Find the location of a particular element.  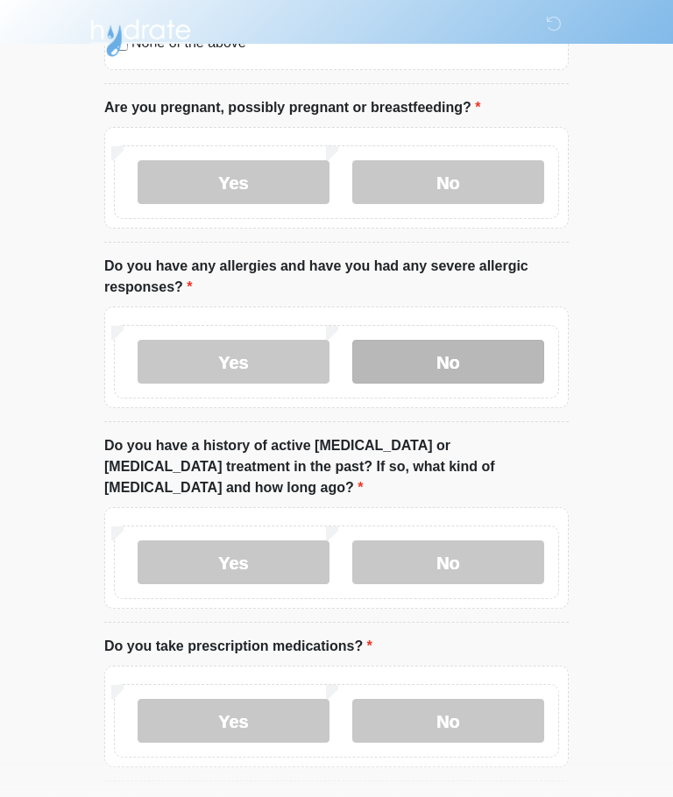

img: Hydrate IV Bar - Arcadia Logo is located at coordinates (140, 35).